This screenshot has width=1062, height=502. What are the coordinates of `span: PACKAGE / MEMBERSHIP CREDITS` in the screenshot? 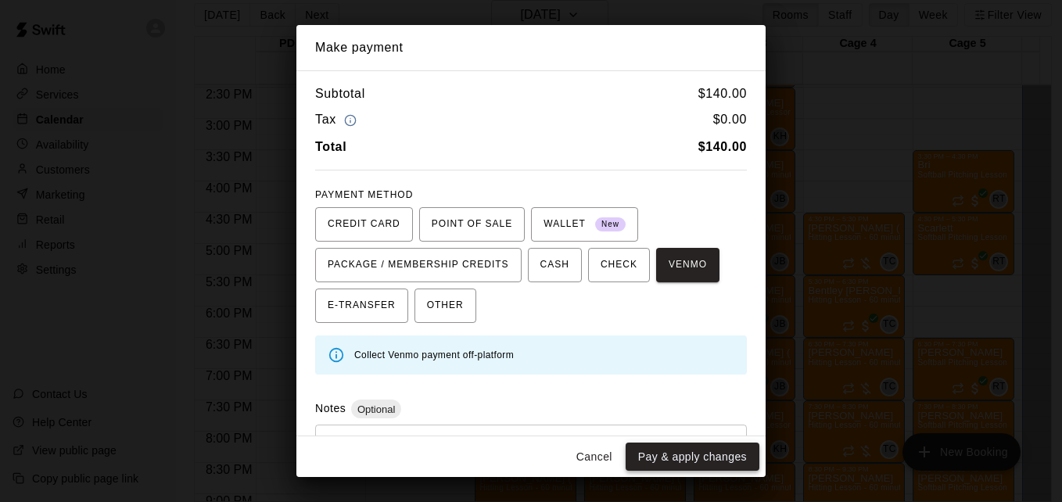 It's located at (418, 265).